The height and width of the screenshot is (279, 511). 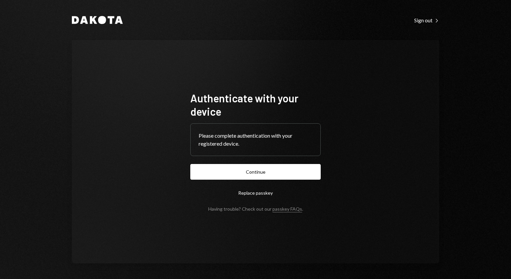 What do you see at coordinates (427, 20) in the screenshot?
I see `div: Sign out` at bounding box center [427, 20].